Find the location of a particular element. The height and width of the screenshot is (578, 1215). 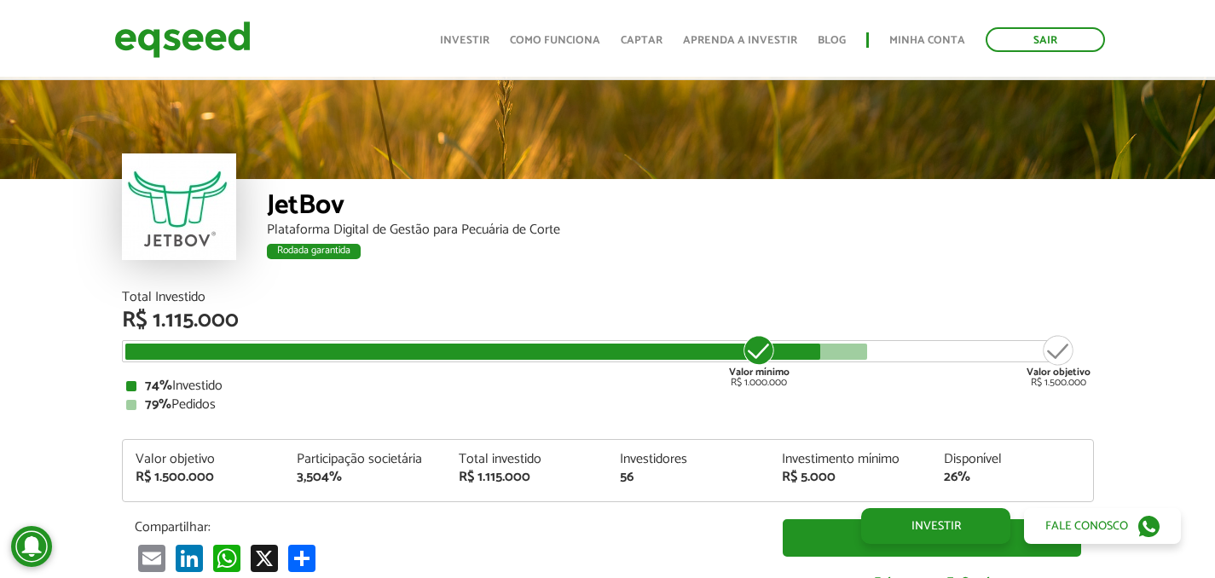

a: Como funciona is located at coordinates (555, 40).